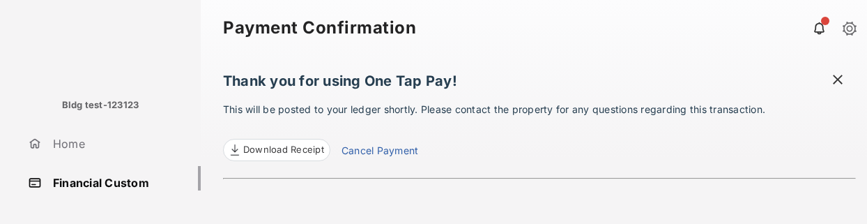 The width and height of the screenshot is (867, 224). What do you see at coordinates (100, 105) in the screenshot?
I see `p: Bldg test-123123` at bounding box center [100, 105].